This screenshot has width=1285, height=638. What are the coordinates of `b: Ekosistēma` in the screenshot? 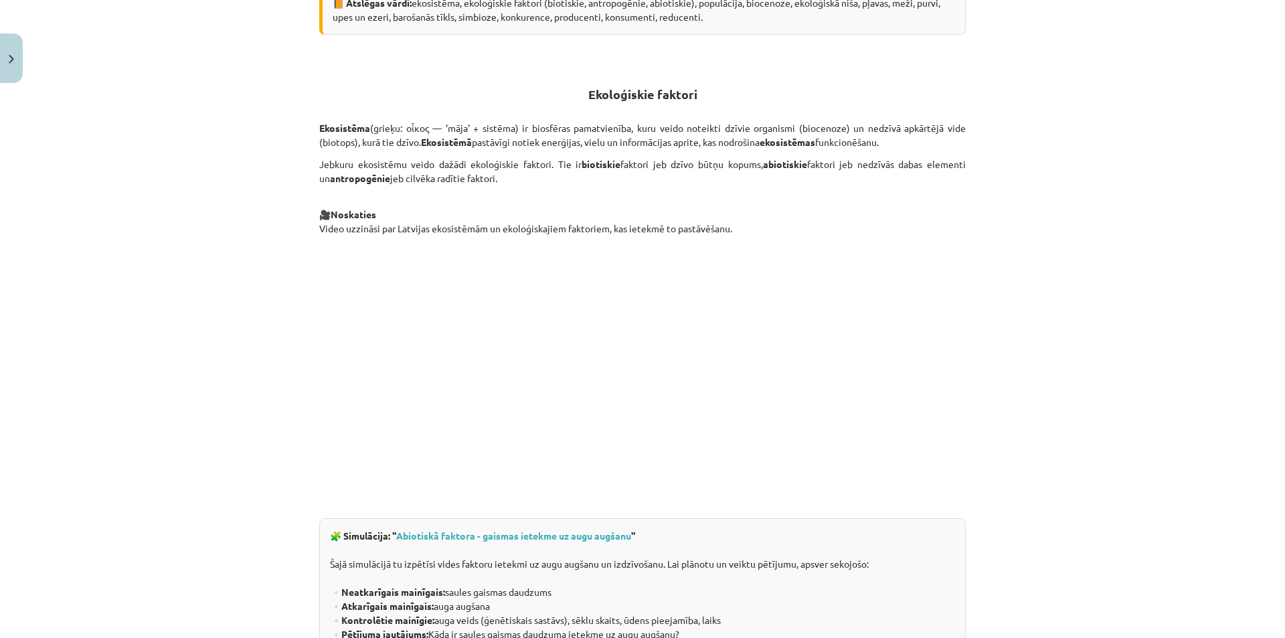 It's located at (345, 128).